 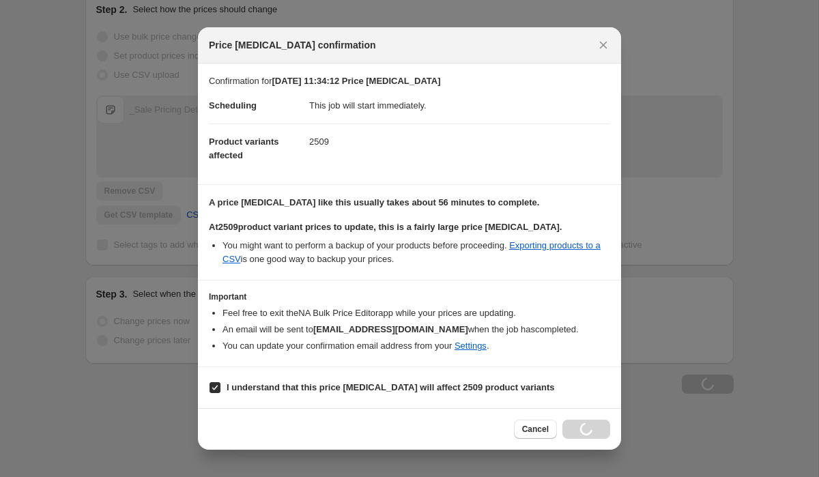 I want to click on dd: 2509, so click(x=459, y=141).